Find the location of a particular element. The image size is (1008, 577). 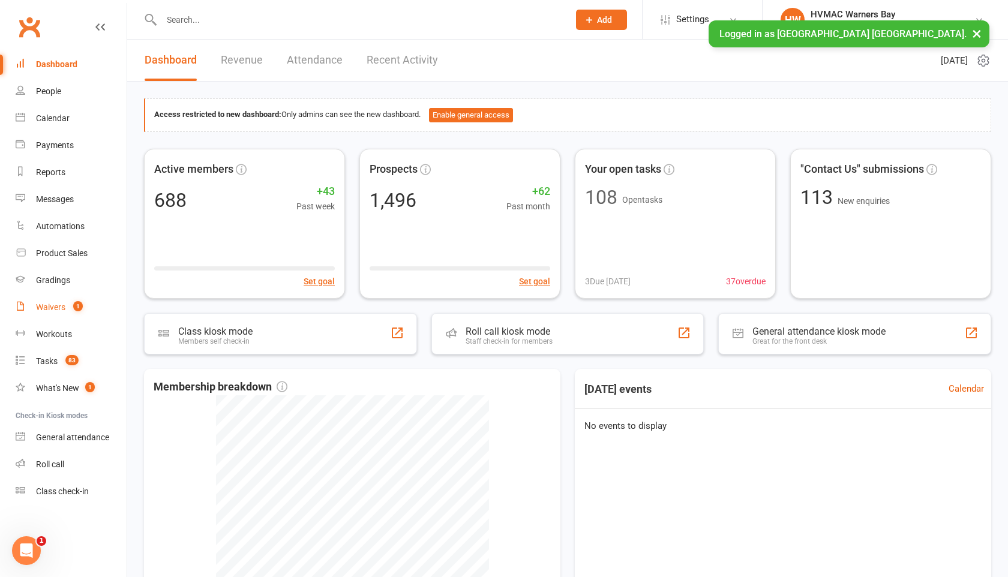

div: General attendance is located at coordinates (73, 437).